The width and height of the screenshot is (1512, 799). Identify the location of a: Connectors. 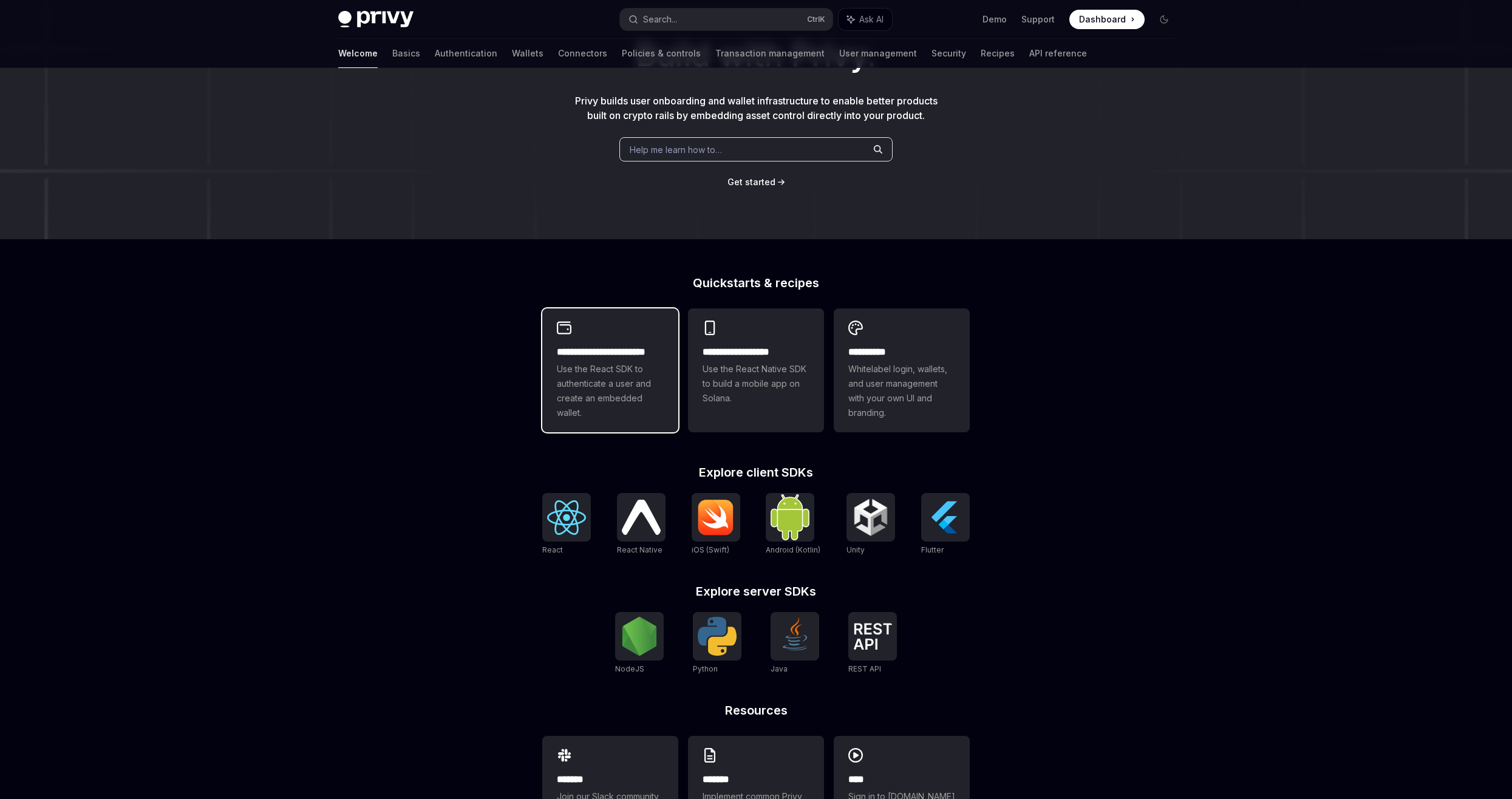
(582, 54).